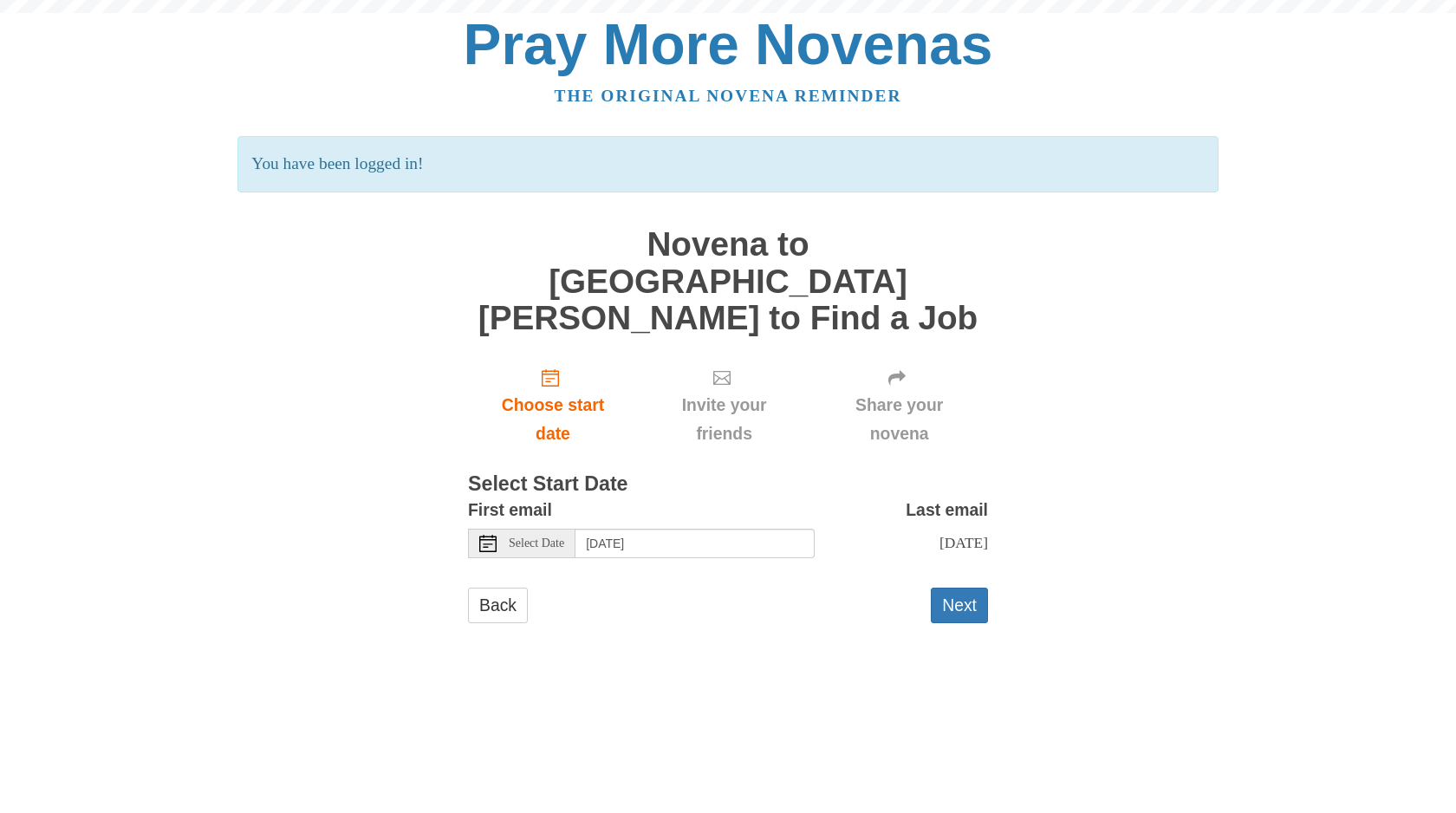 This screenshot has height=813, width=1456. What do you see at coordinates (553, 420) in the screenshot?
I see `span: Choose start date` at bounding box center [553, 420].